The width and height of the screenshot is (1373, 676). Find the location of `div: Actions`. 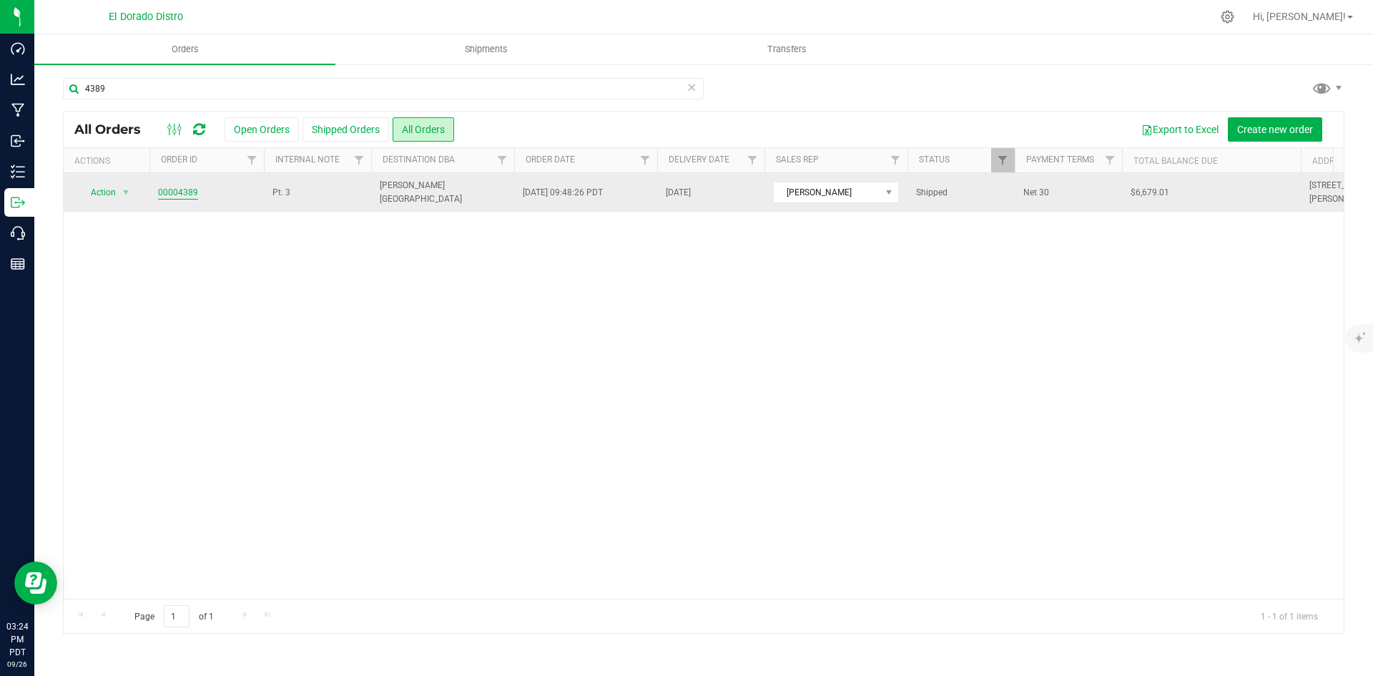

div: Actions is located at coordinates (109, 161).